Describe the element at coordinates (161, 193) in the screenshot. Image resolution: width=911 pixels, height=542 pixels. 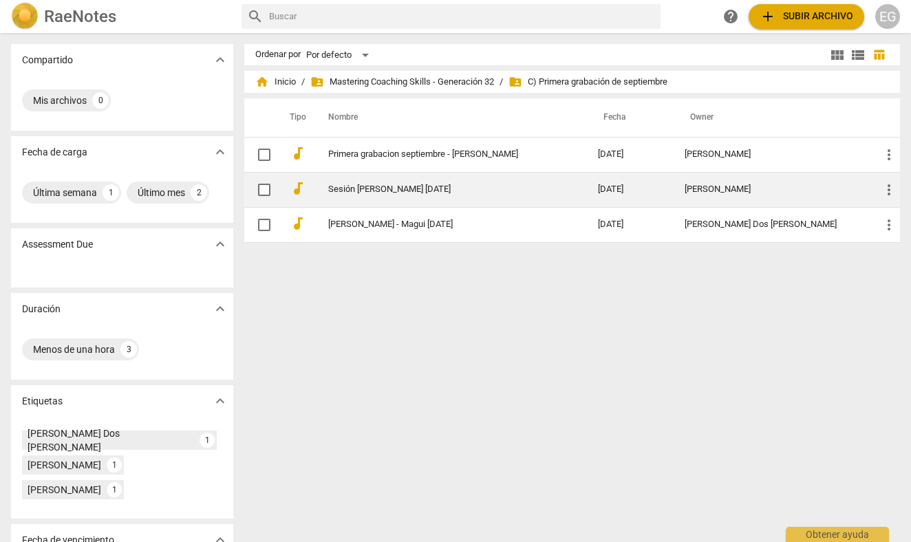
I see `div: Último mes` at that location.